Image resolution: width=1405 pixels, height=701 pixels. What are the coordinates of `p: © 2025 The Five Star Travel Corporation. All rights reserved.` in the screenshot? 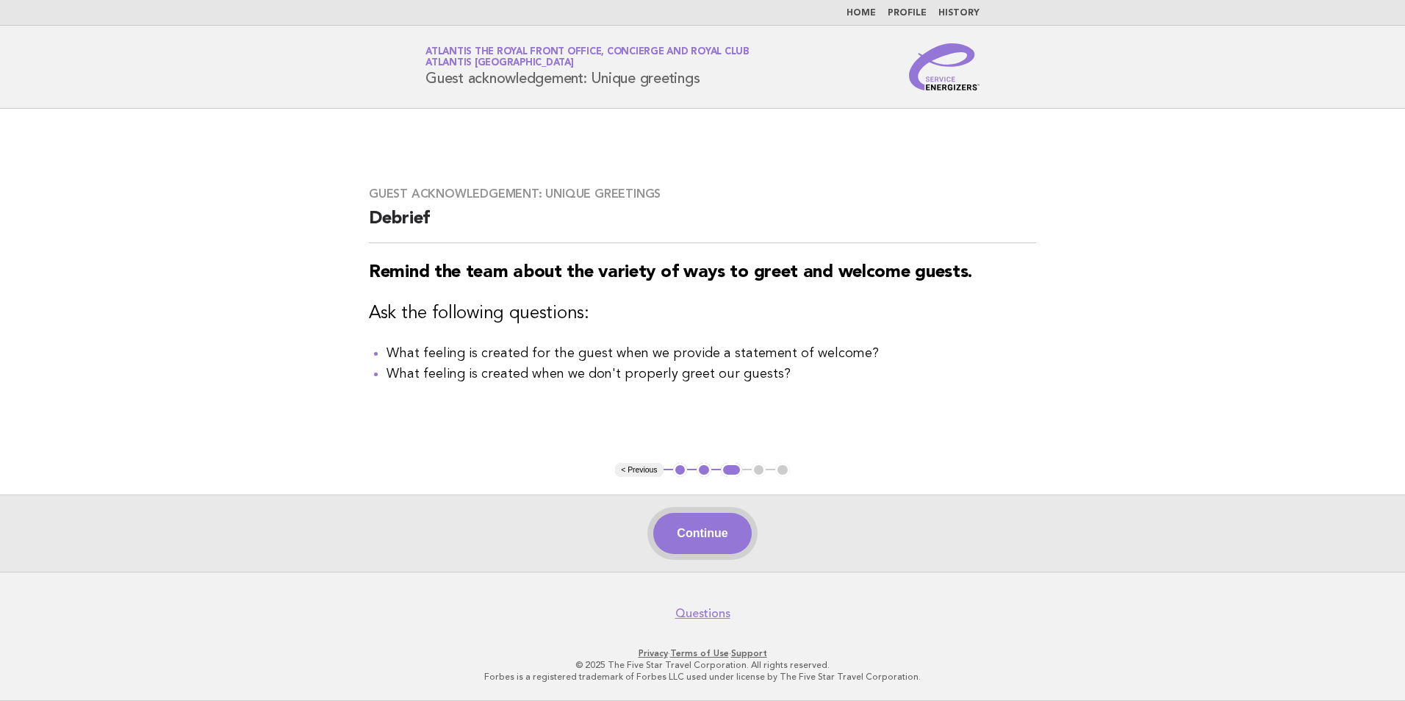 It's located at (703, 665).